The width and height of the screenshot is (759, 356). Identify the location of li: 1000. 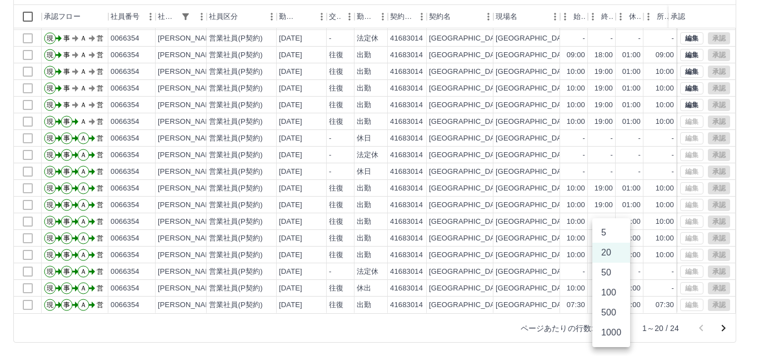
(612, 333).